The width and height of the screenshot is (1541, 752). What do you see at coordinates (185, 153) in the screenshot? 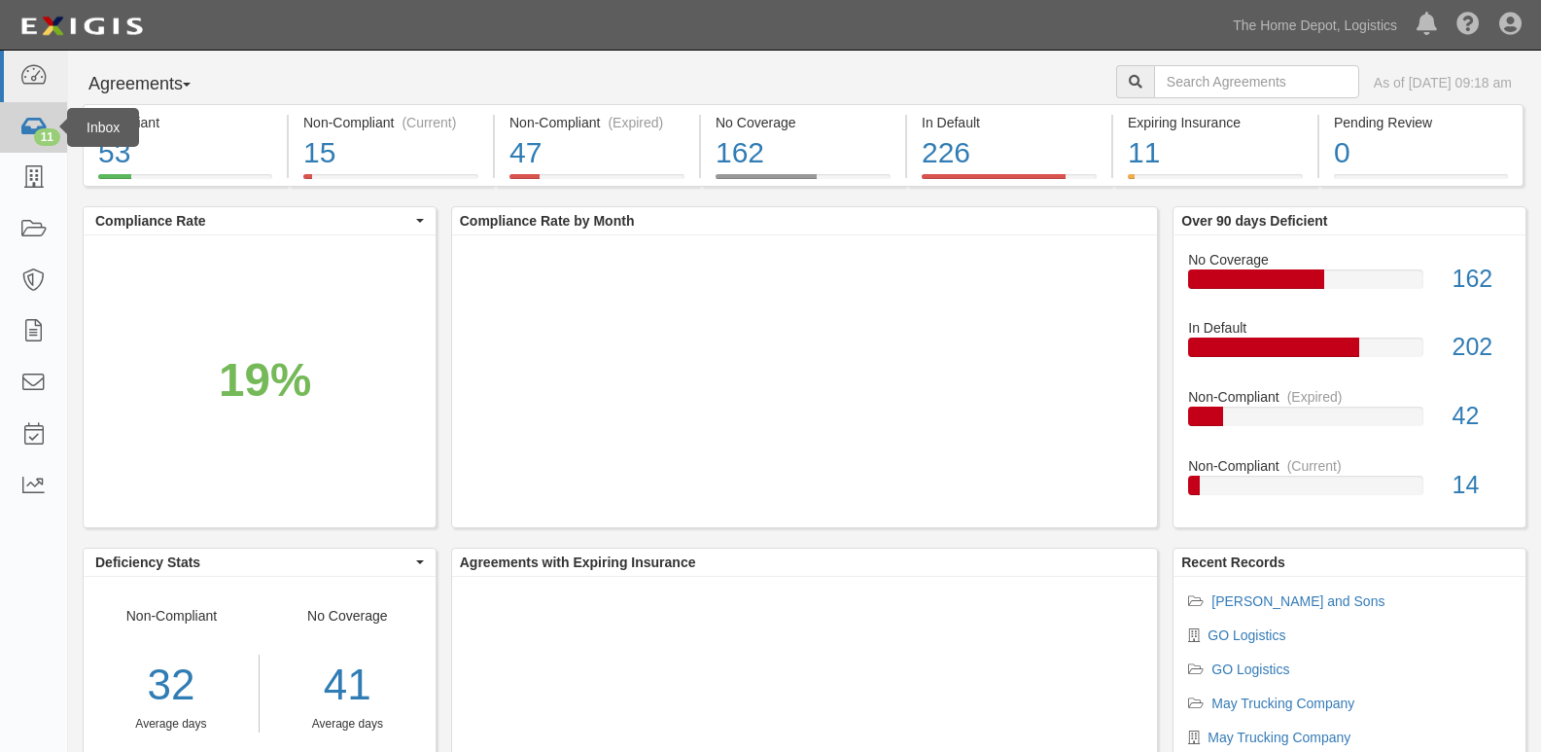
I see `div: 53` at bounding box center [185, 153].